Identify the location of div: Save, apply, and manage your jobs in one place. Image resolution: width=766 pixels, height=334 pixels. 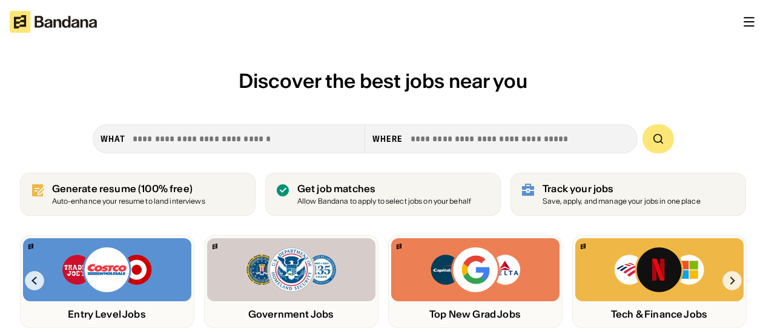
(621, 201).